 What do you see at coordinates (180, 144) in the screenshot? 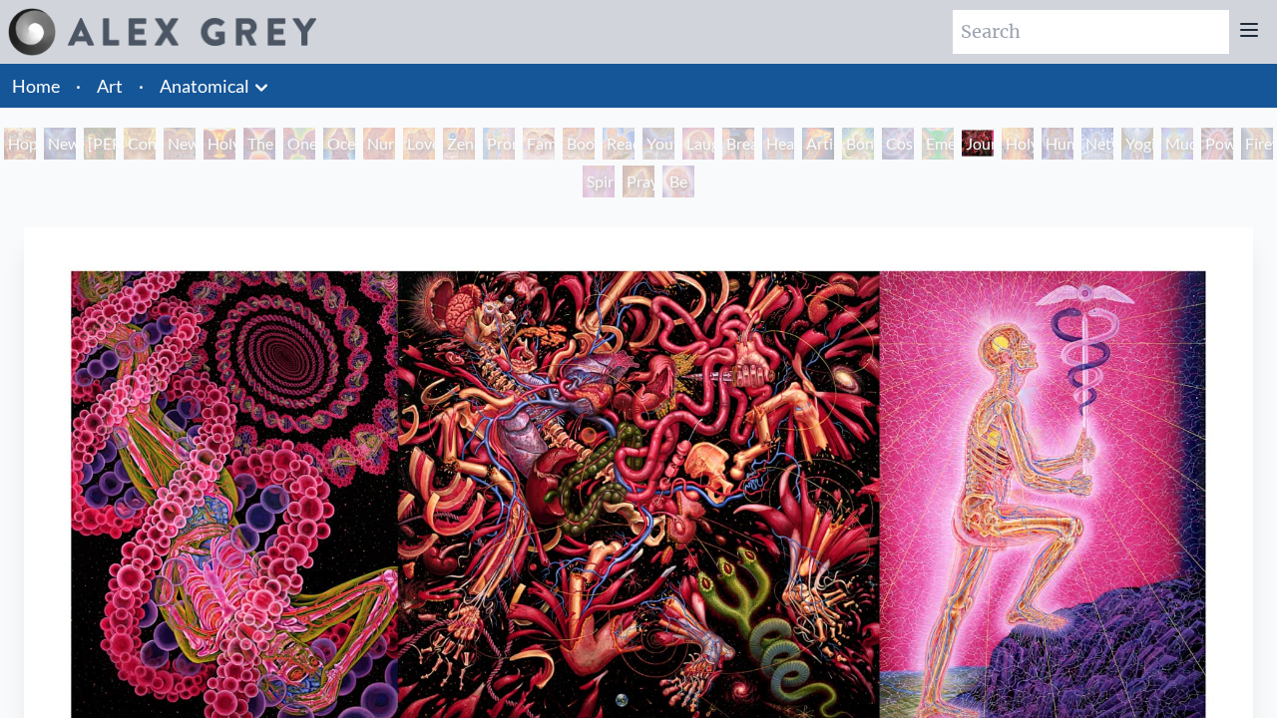
I see `div: New Man New Woman` at bounding box center [180, 144].